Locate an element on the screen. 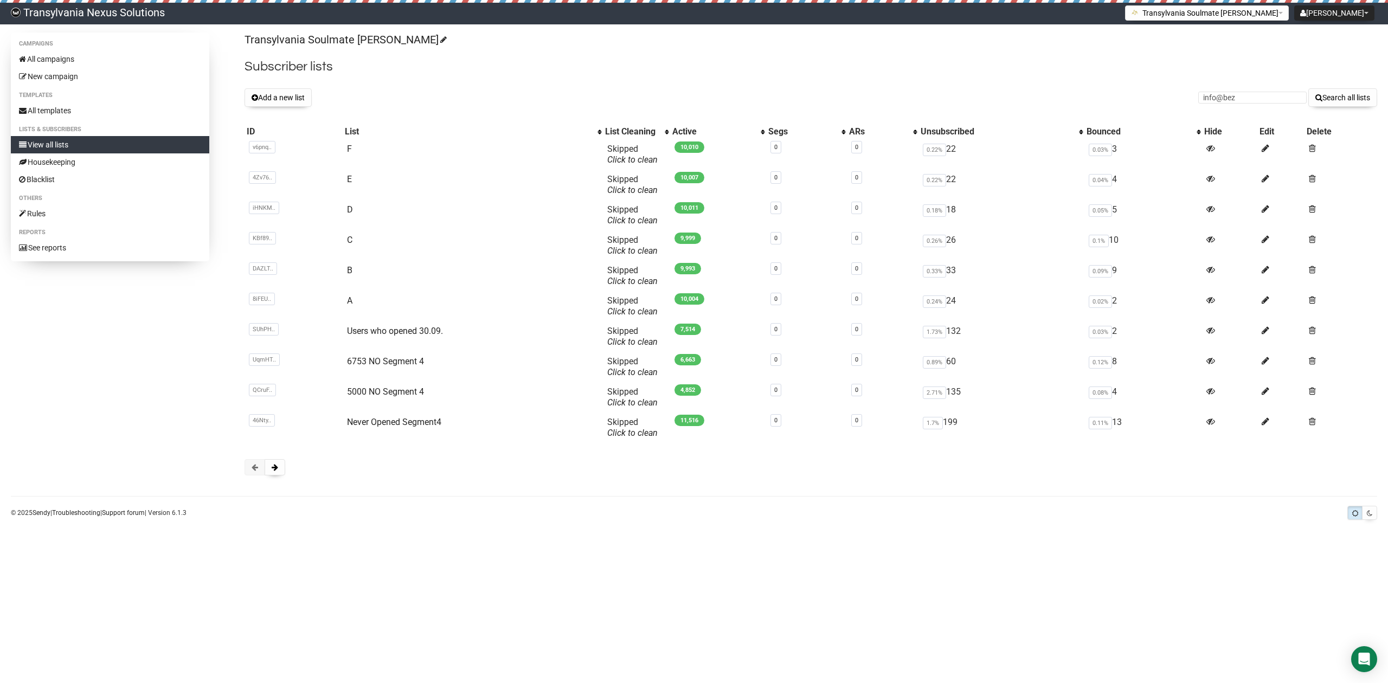 This screenshot has width=1388, height=683. span: 0.03% is located at coordinates (1100, 332).